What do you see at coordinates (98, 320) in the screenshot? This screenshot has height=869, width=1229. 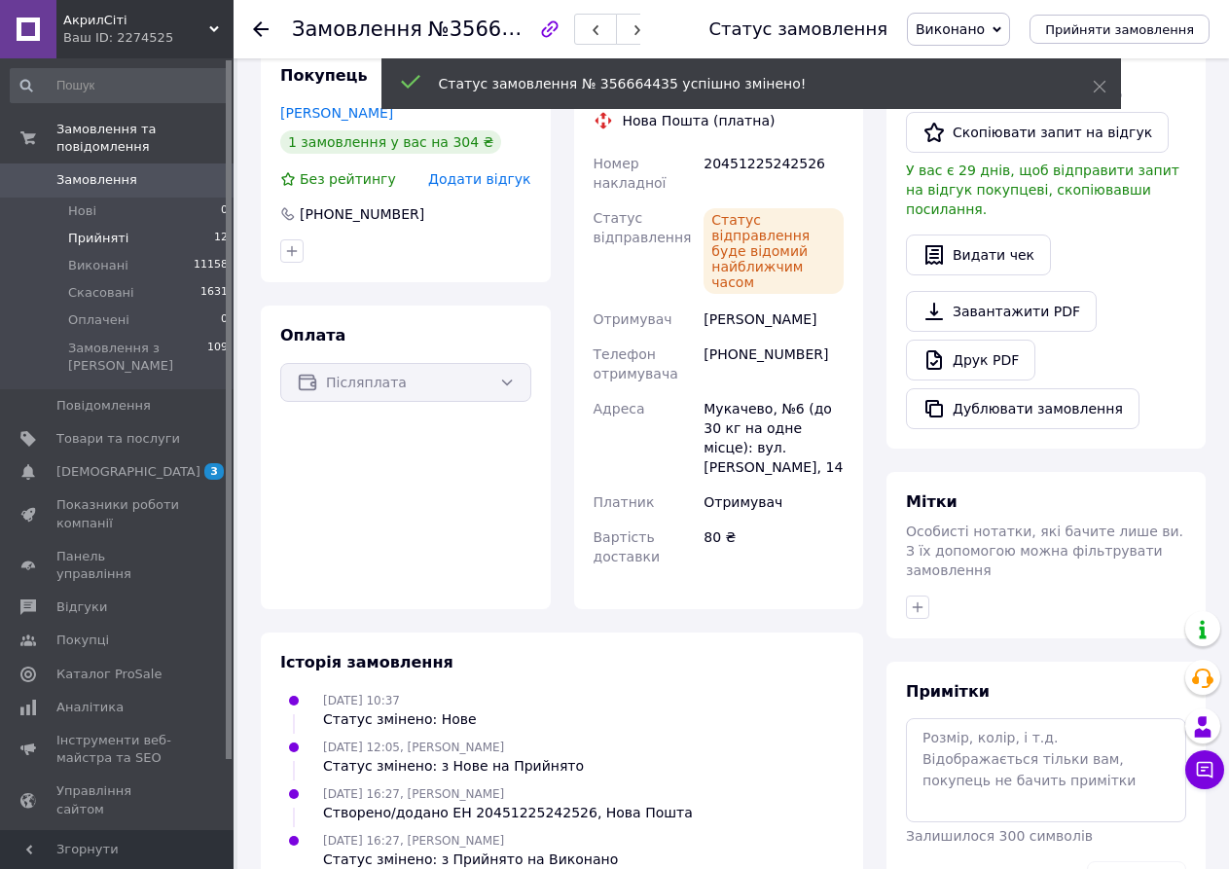 I see `span: Оплачені` at bounding box center [98, 320].